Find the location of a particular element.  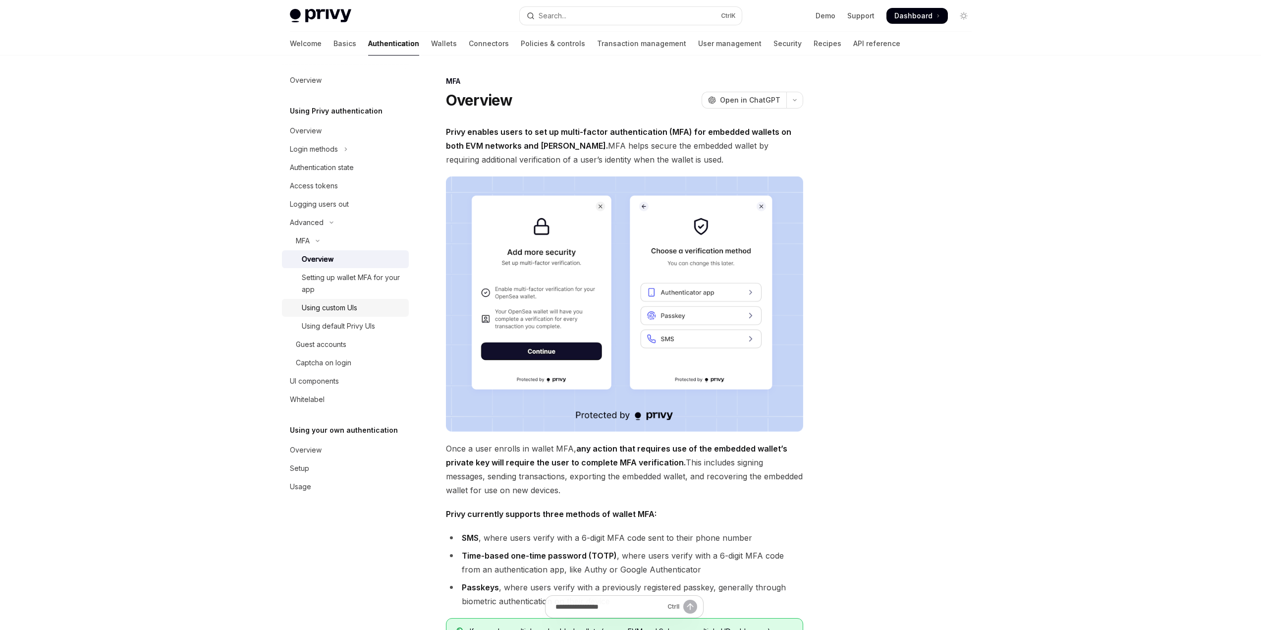

a: Logging users out is located at coordinates (345, 204).